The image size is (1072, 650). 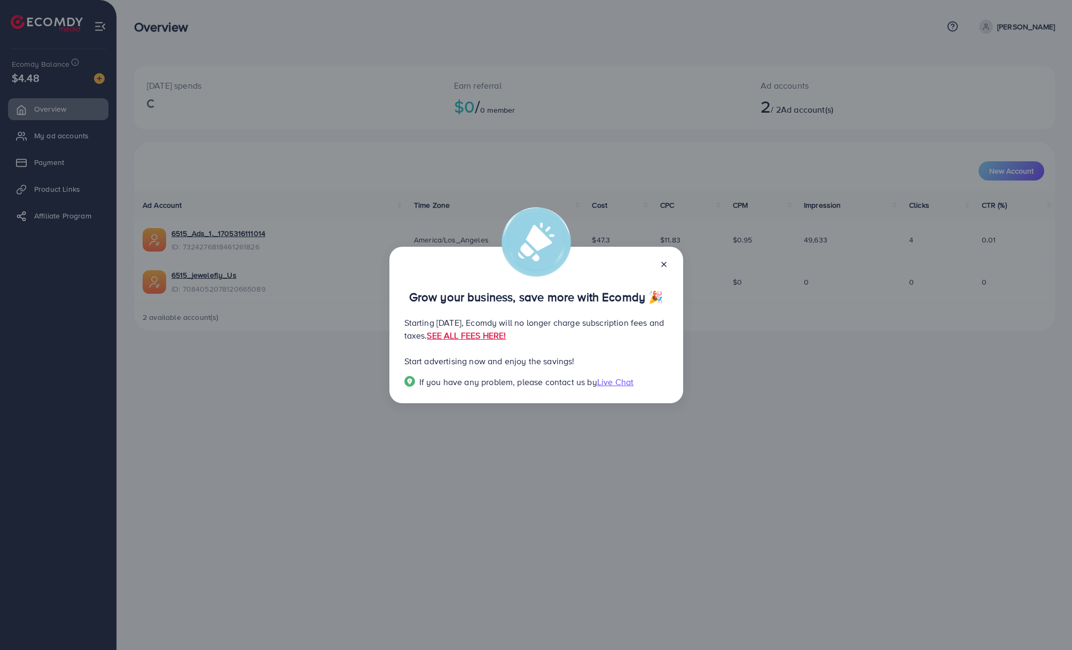 What do you see at coordinates (466, 335) in the screenshot?
I see `a: SEE ALL FEES HERE!` at bounding box center [466, 335].